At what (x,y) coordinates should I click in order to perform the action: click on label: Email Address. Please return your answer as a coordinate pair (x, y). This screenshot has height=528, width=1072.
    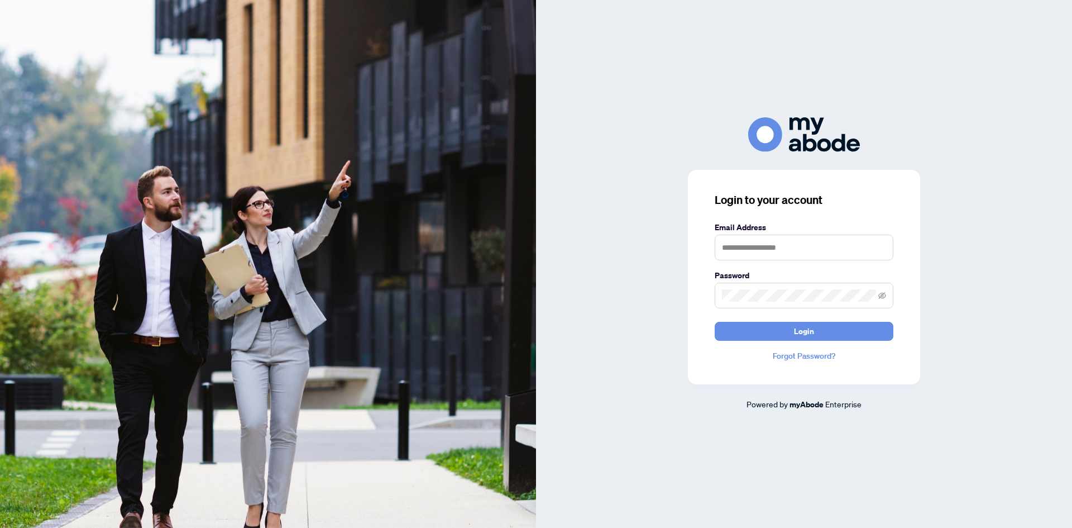
    Looking at the image, I should click on (804, 227).